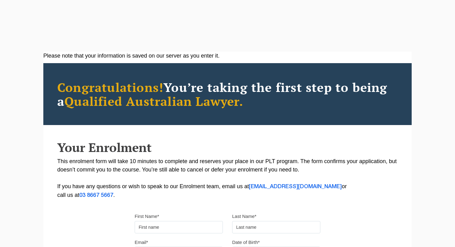 This screenshot has width=455, height=247. Describe the element at coordinates (96, 196) in the screenshot. I see `a: 03 8667 5667` at that location.